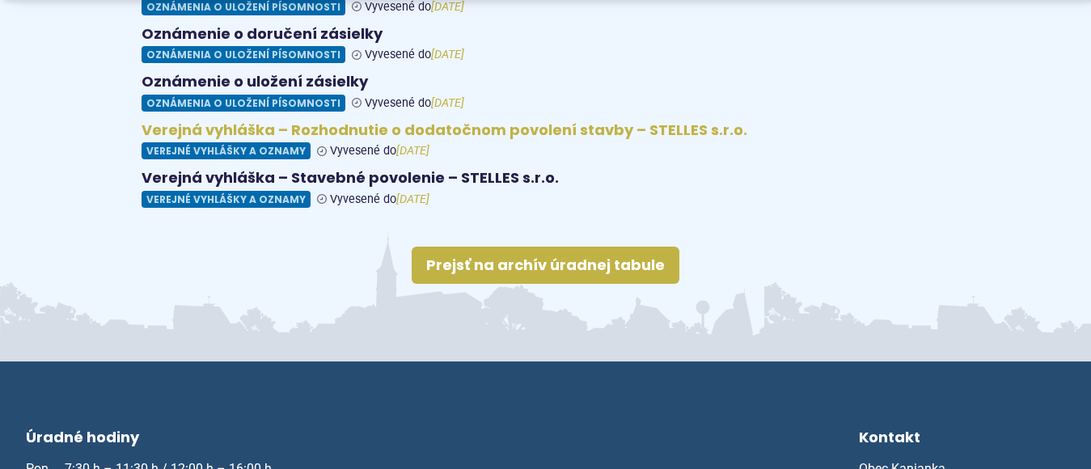  I want to click on a: Verejná vyhláška – Rozhodnutie o dodatočnom povolení stavby – STELLES s.r.o. Verejné vyhlášky a o..., so click(546, 141).